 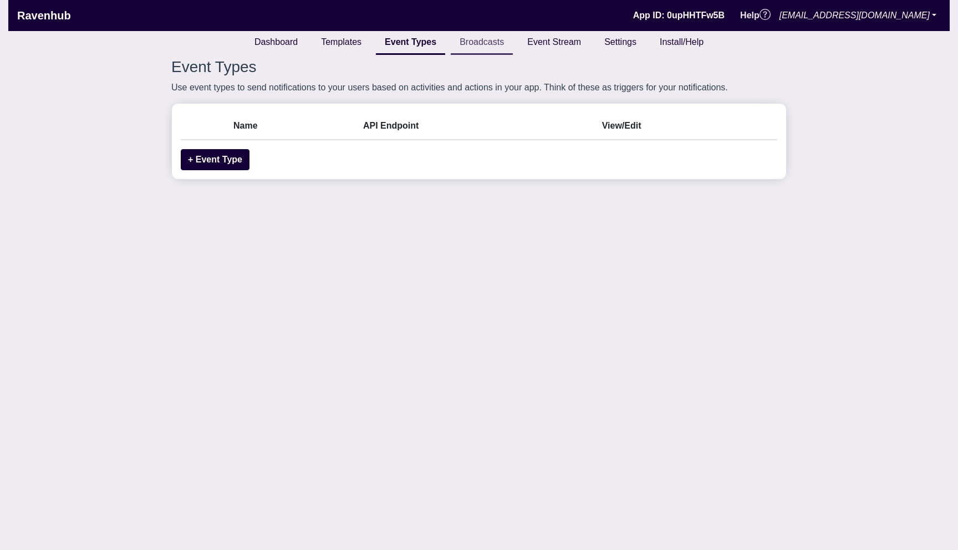 I want to click on th: API Endpoint, so click(x=476, y=126).